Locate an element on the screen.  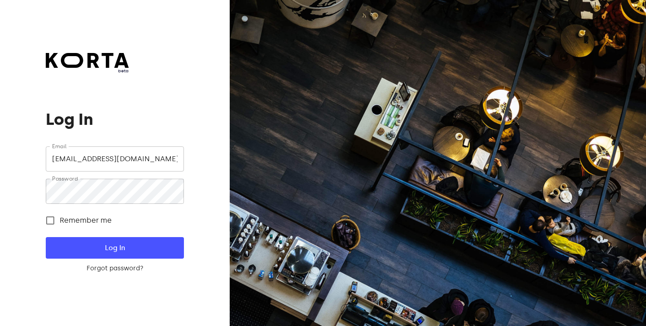
span: beta is located at coordinates (87, 71).